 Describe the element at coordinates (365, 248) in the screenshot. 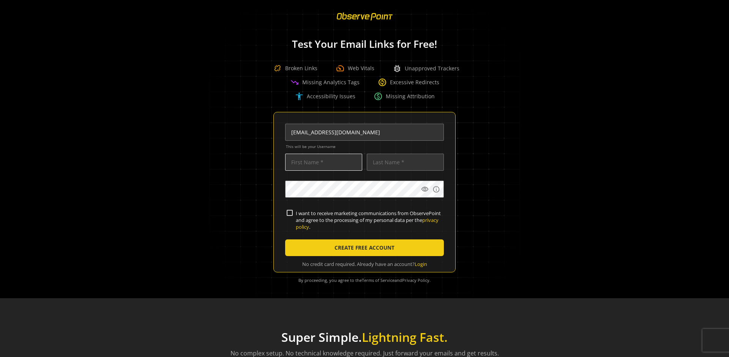

I see `button: CREATE FREE ACCOUNT` at that location.